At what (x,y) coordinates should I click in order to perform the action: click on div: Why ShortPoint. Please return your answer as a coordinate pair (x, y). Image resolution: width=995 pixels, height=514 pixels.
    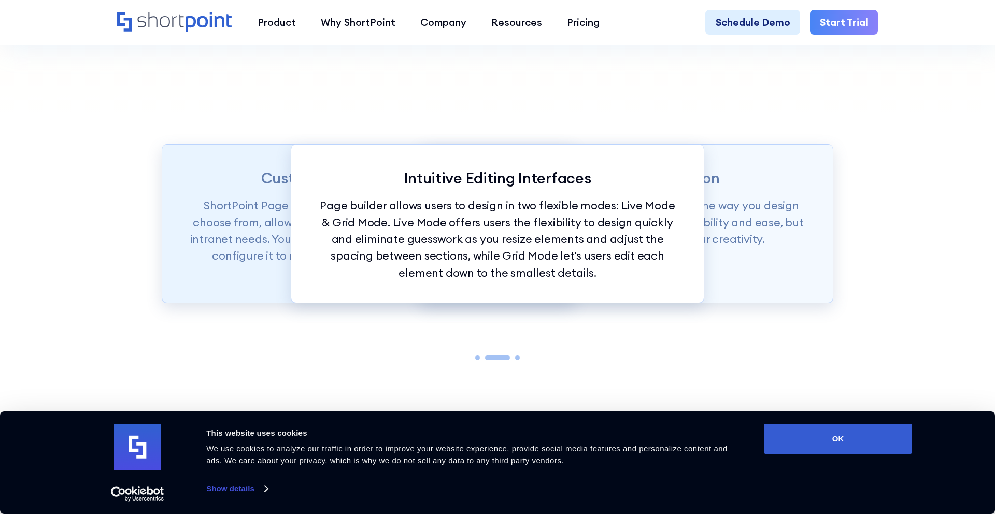
    Looking at the image, I should click on (358, 22).